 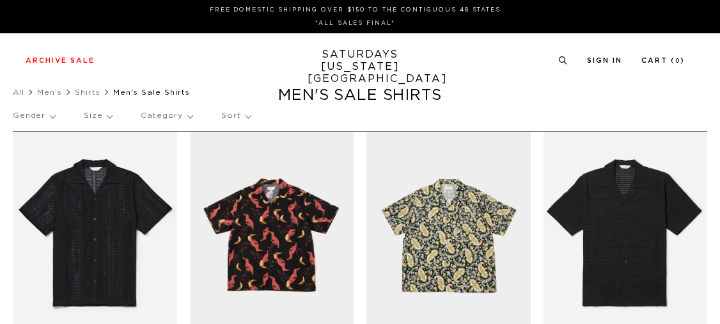 What do you see at coordinates (152, 92) in the screenshot?
I see `span: Men's Sale Shirts` at bounding box center [152, 92].